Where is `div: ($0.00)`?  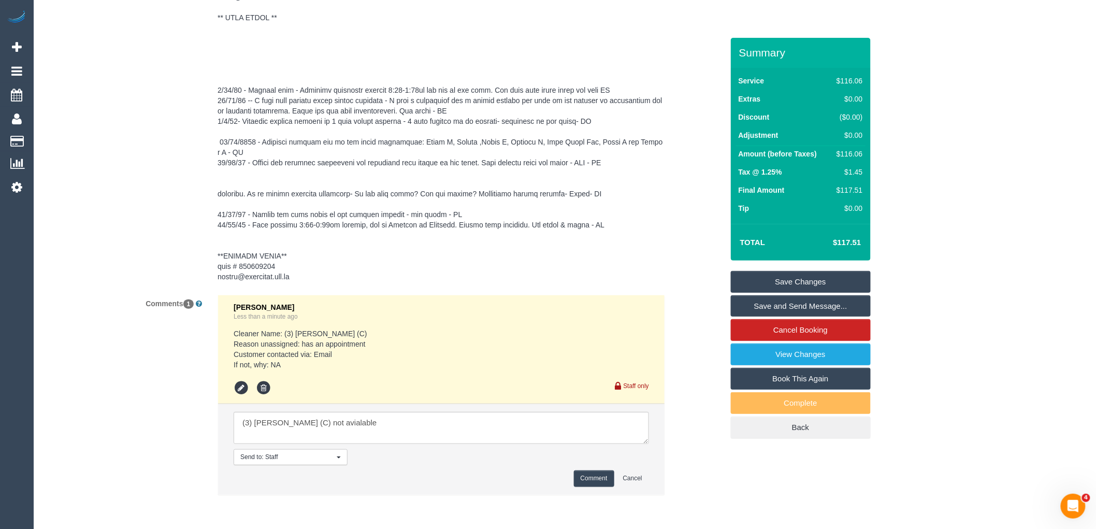
div: ($0.00) is located at coordinates (847, 117).